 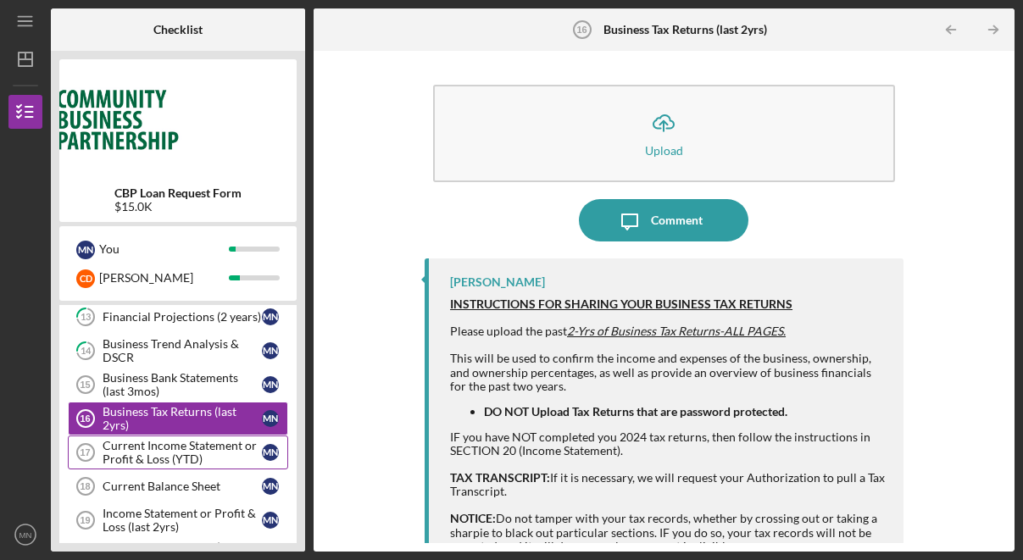 I want to click on span: INSTRUCTIONS FOR SHARING YOUR BUSINESS TAX RETURNS, so click(x=621, y=303).